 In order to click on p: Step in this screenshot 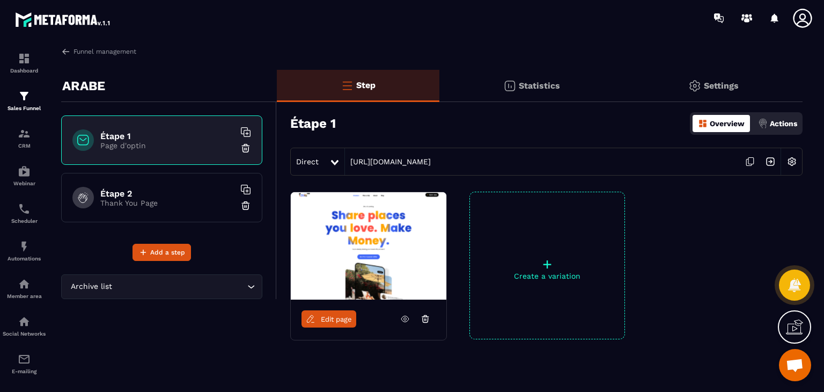, I will do `click(366, 85)`.